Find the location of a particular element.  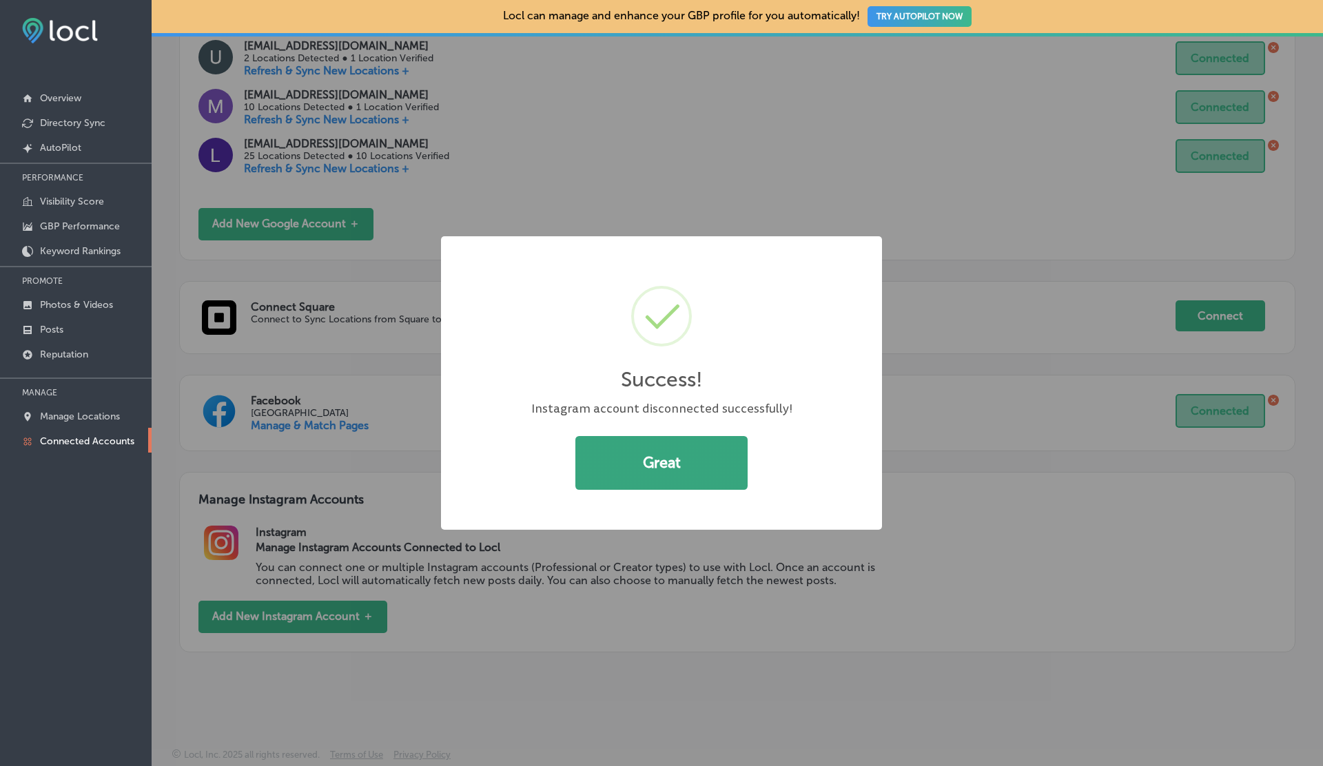

p: Connected Accounts is located at coordinates (87, 441).